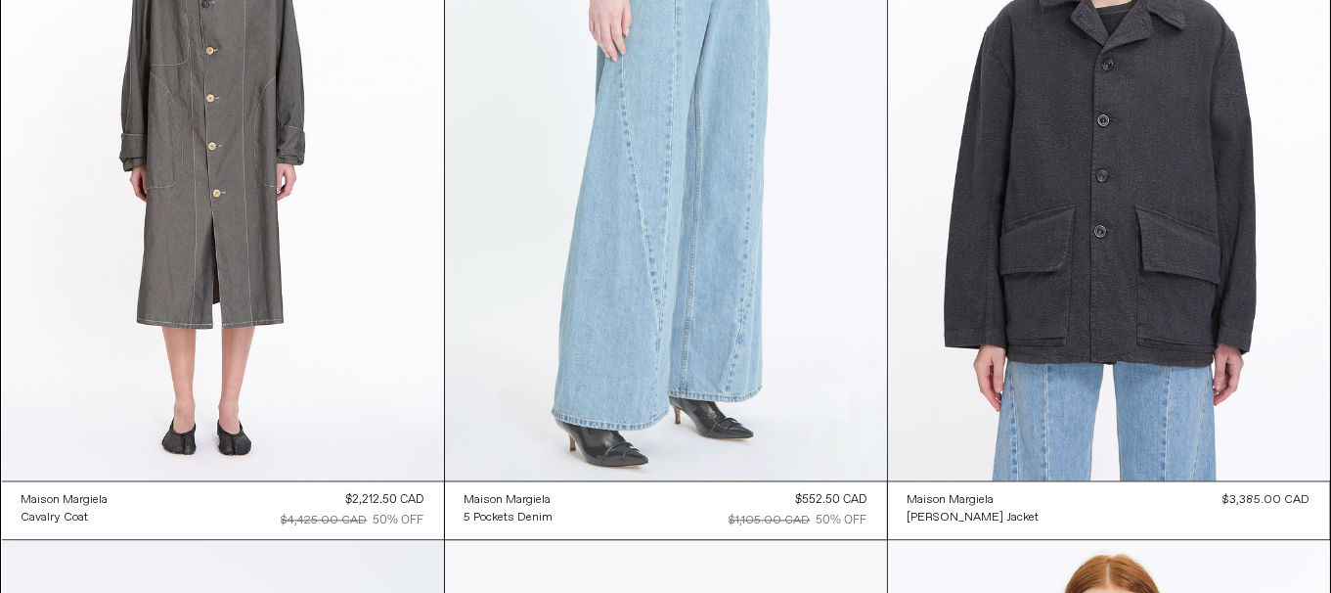  Describe the element at coordinates (1267, 500) in the screenshot. I see `div: $3,385.00 CAD` at that location.